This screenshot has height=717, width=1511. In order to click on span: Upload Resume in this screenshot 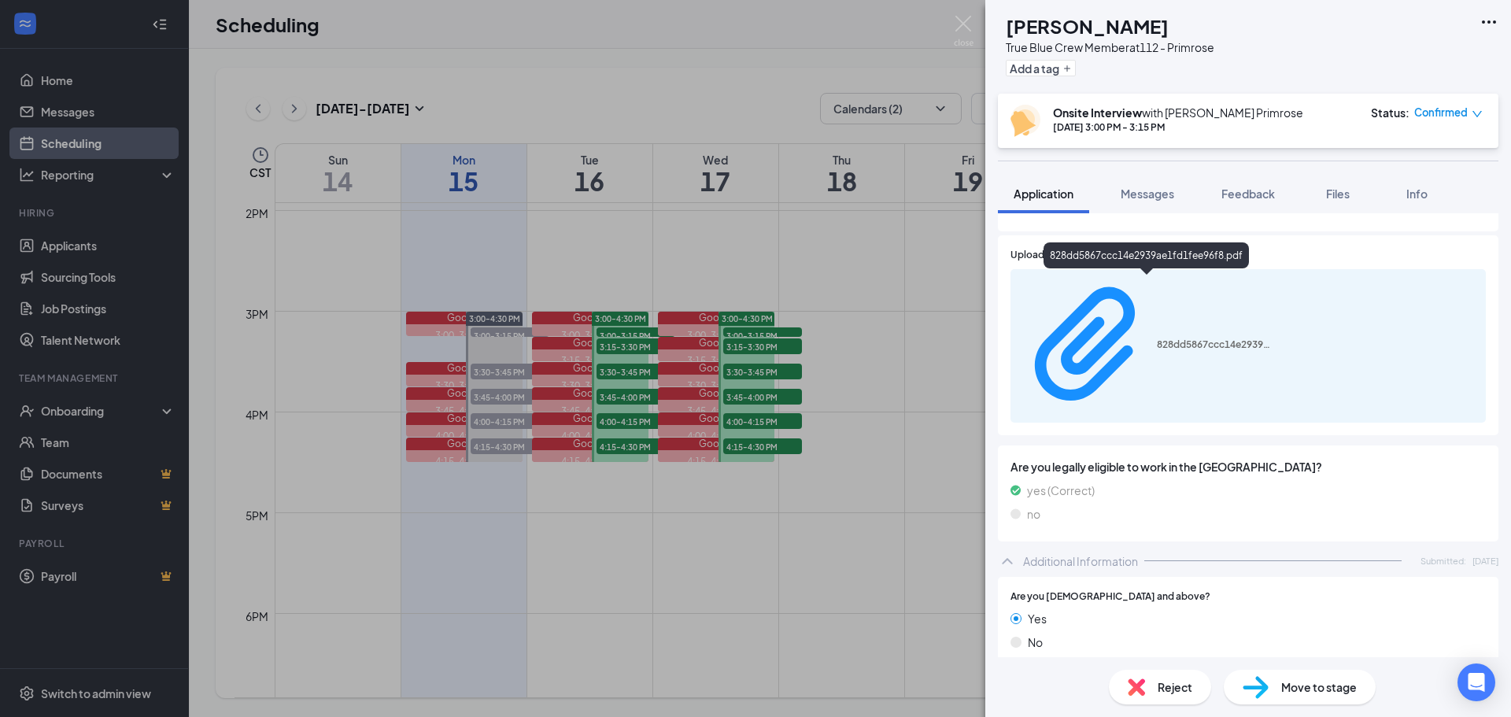, I will do `click(1046, 255)`.